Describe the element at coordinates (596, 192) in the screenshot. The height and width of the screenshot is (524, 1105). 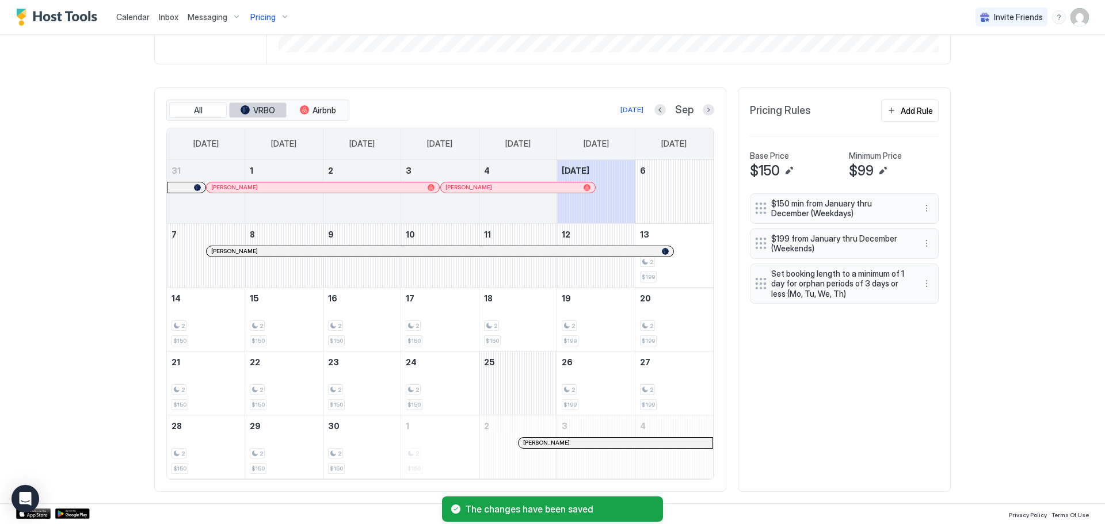
I see `td: September 5, 2025` at that location.